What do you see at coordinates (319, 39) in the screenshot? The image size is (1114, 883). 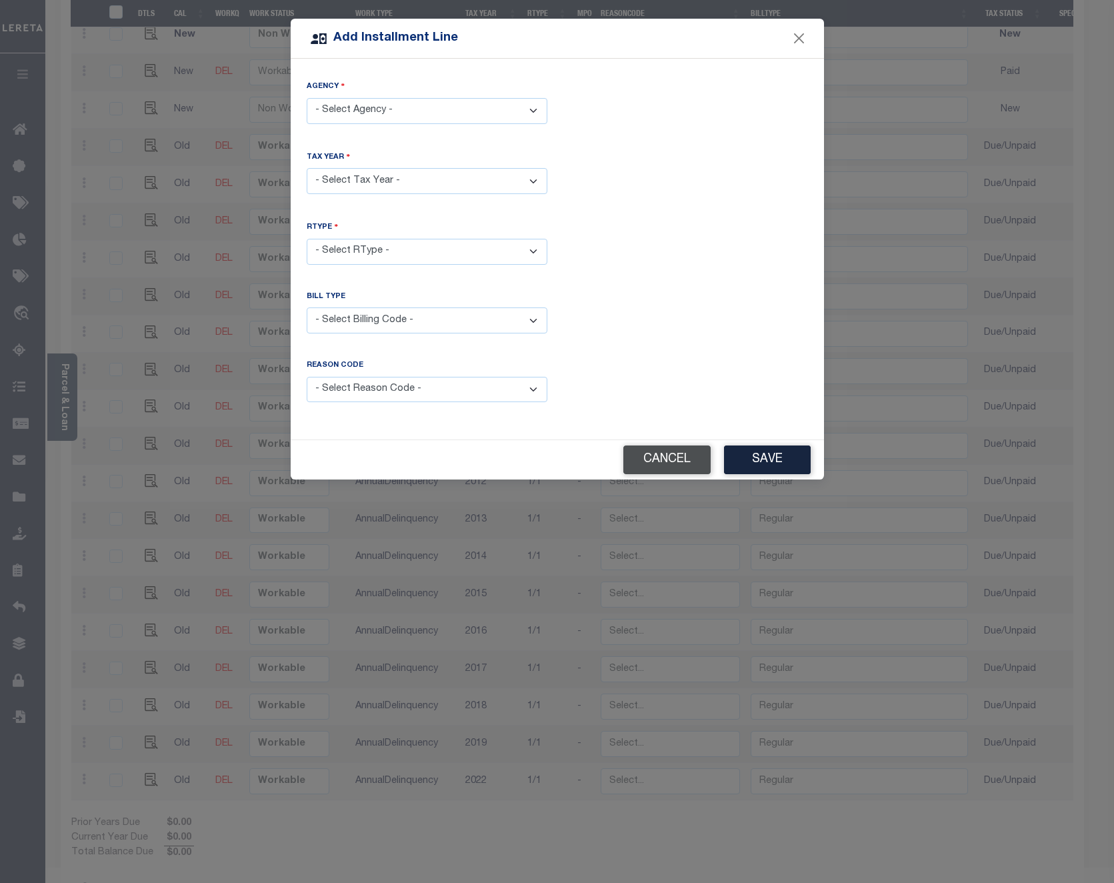 I see `img: addpayee.svg` at bounding box center [319, 39].